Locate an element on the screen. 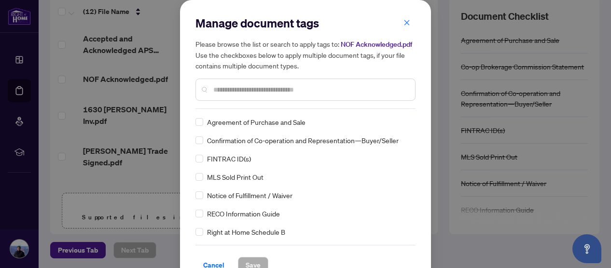 This screenshot has height=268, width=611. span: NOF Acknowledged.pdf is located at coordinates (376, 44).